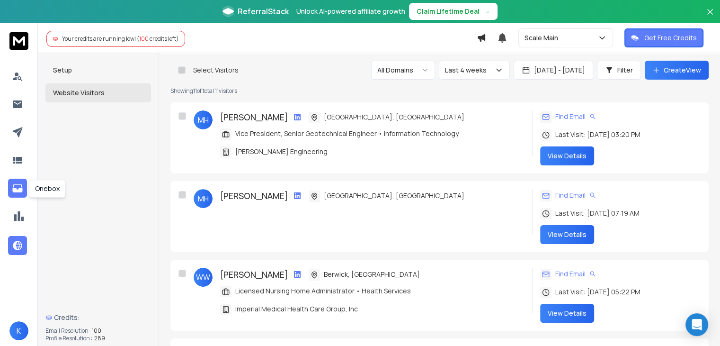 The image size is (720, 346). I want to click on span: 289, so click(99, 338).